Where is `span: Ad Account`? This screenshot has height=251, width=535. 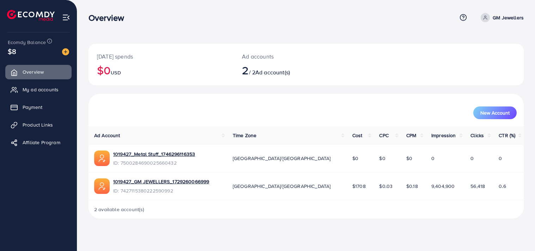 span: Ad Account is located at coordinates (107, 135).